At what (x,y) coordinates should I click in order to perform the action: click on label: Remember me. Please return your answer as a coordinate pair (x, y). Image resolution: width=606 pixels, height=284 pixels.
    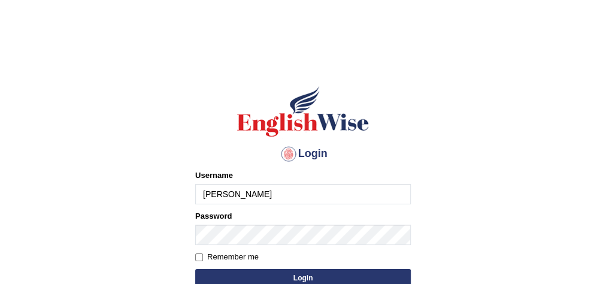
    Looking at the image, I should click on (227, 257).